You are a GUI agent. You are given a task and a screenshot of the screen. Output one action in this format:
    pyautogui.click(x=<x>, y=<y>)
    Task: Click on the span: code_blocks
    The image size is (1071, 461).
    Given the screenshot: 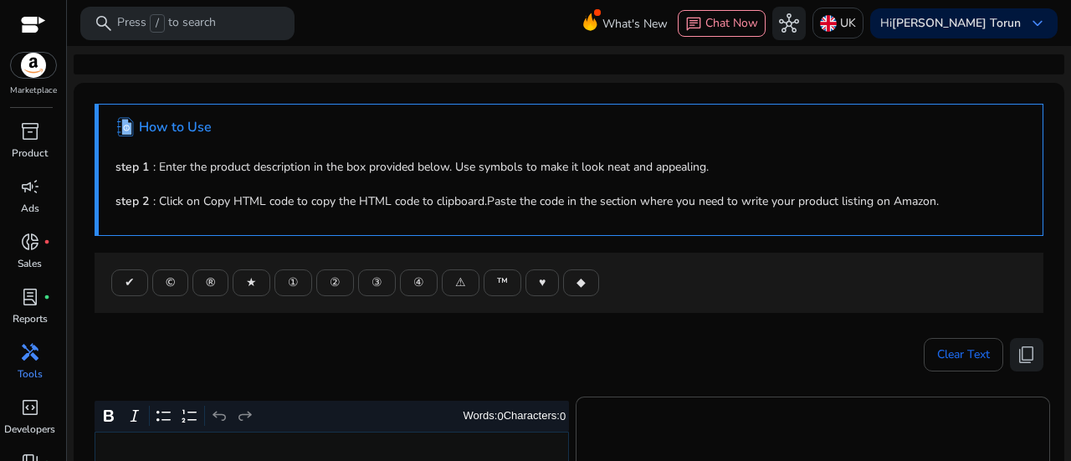 What is the action you would take?
    pyautogui.click(x=30, y=407)
    